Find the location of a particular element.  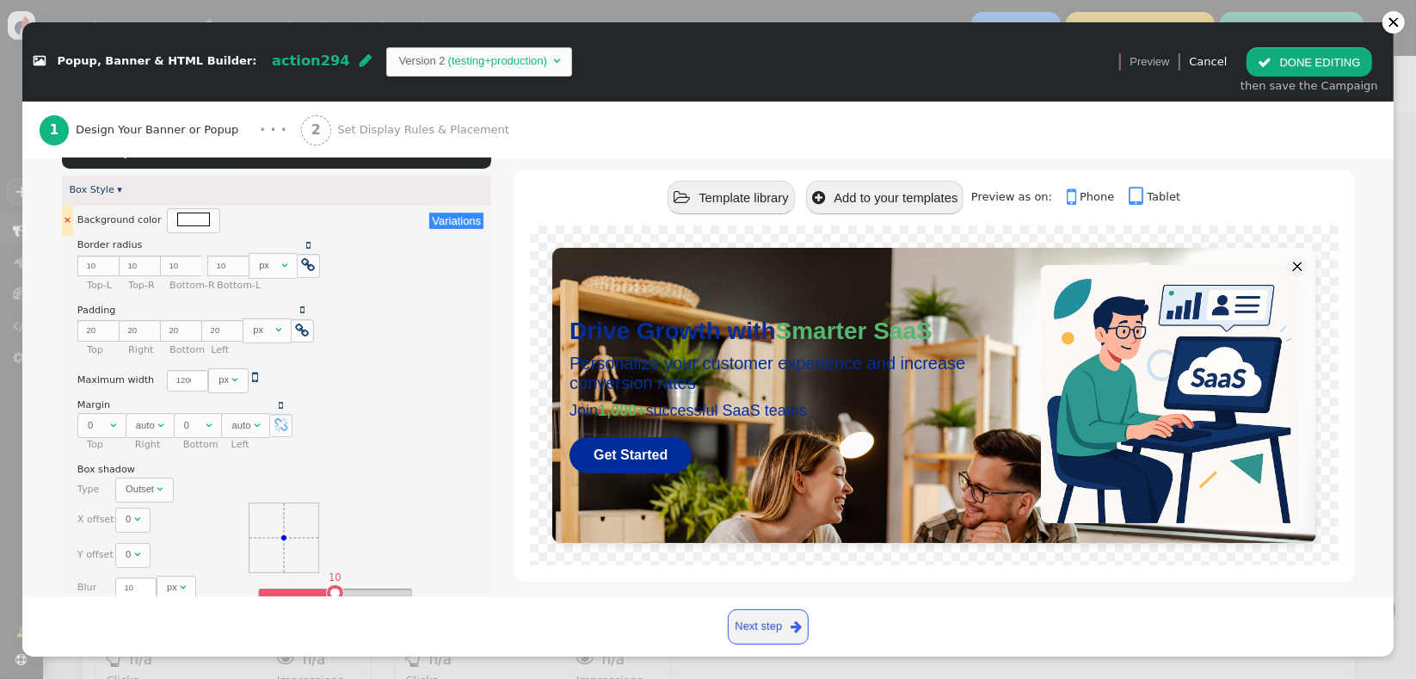

span: Set Display Rules & Placement is located at coordinates (426, 130).